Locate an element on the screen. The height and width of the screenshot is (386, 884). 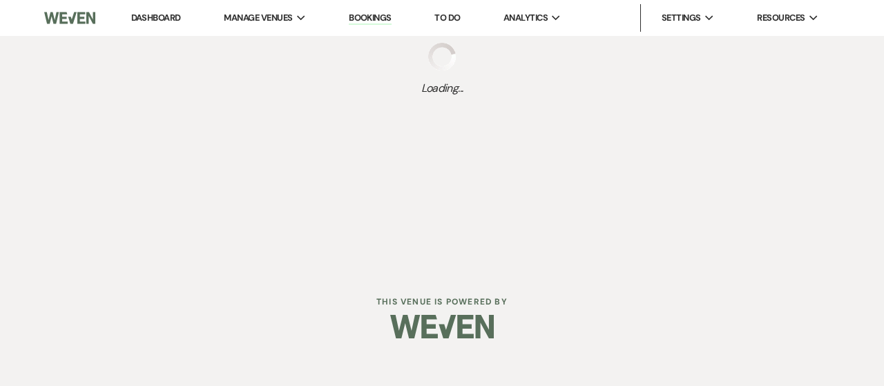
span: Analytics is located at coordinates (525, 18).